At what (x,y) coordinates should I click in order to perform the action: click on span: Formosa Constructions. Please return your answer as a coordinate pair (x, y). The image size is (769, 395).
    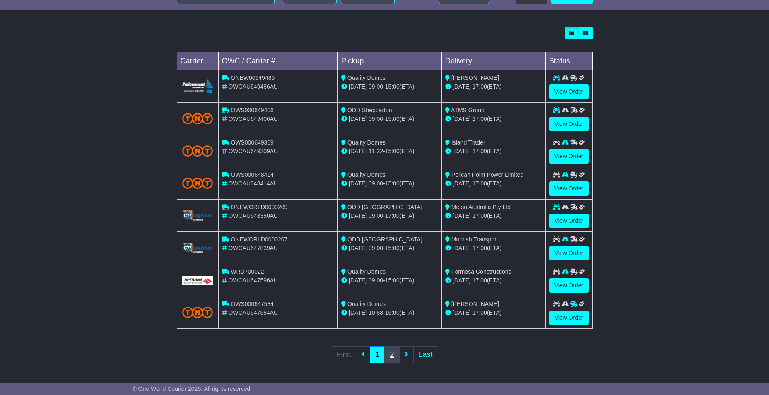
    Looking at the image, I should click on (481, 272).